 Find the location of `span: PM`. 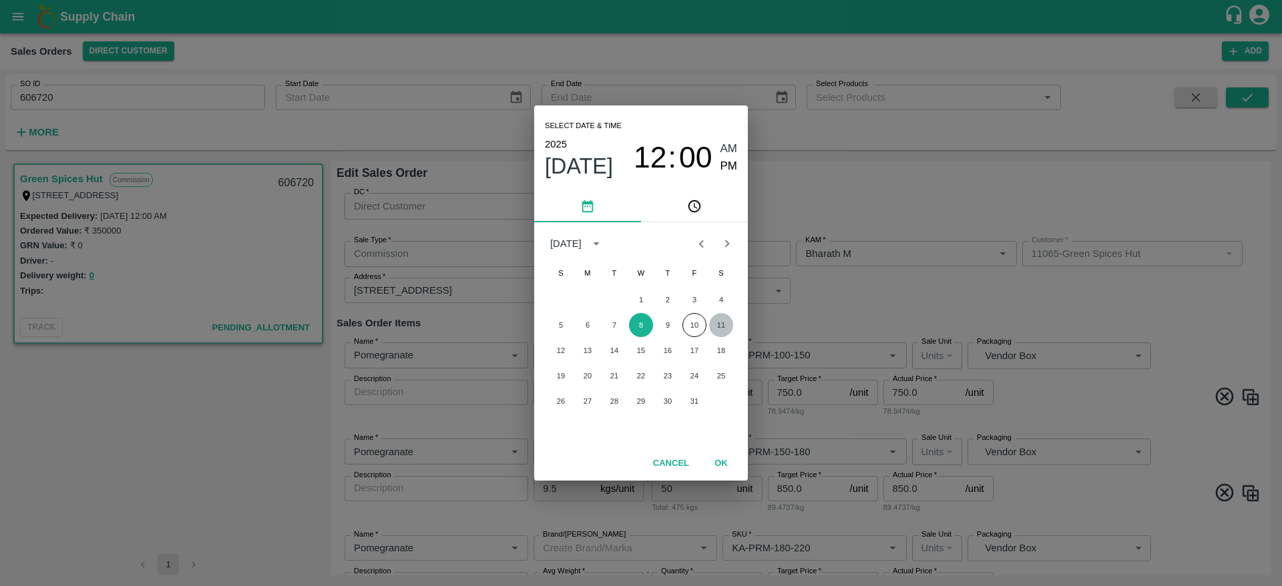

span: PM is located at coordinates (729, 166).